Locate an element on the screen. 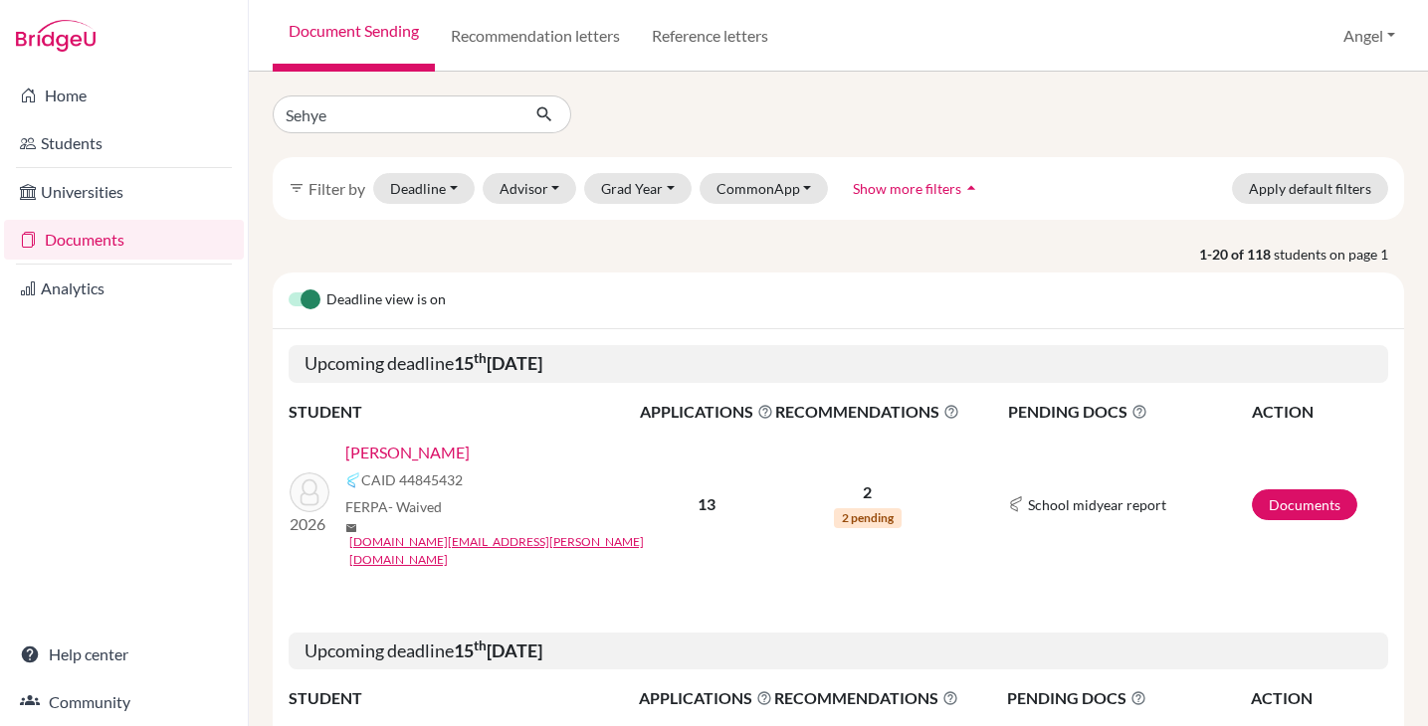 The width and height of the screenshot is (1428, 726). i: filter_list is located at coordinates (296, 188).